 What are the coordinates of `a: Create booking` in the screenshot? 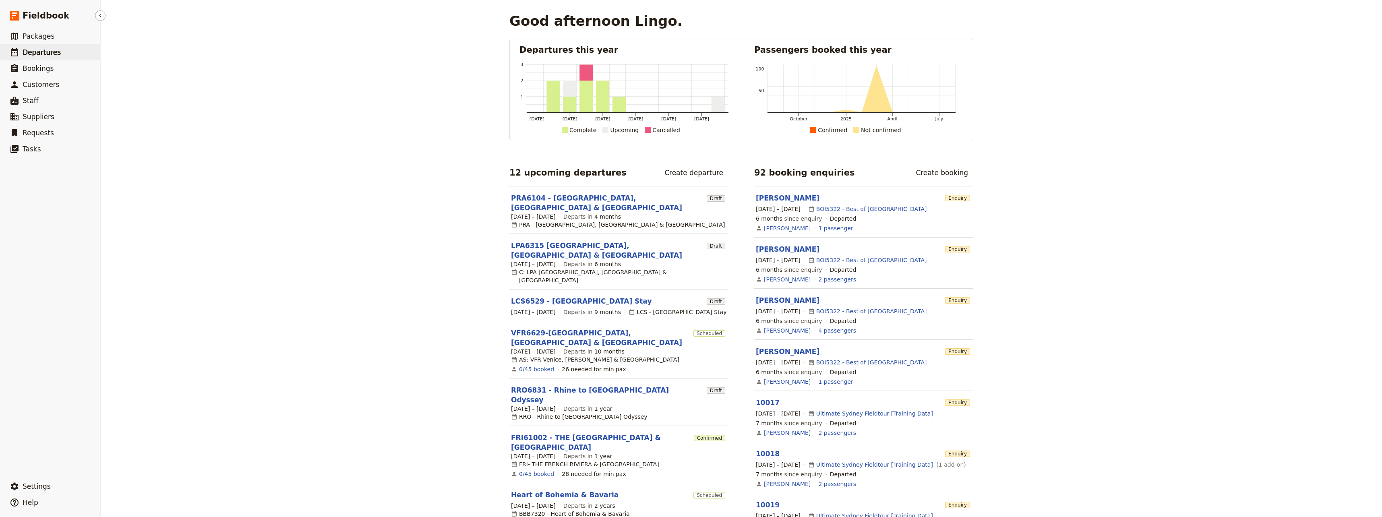 It's located at (942, 173).